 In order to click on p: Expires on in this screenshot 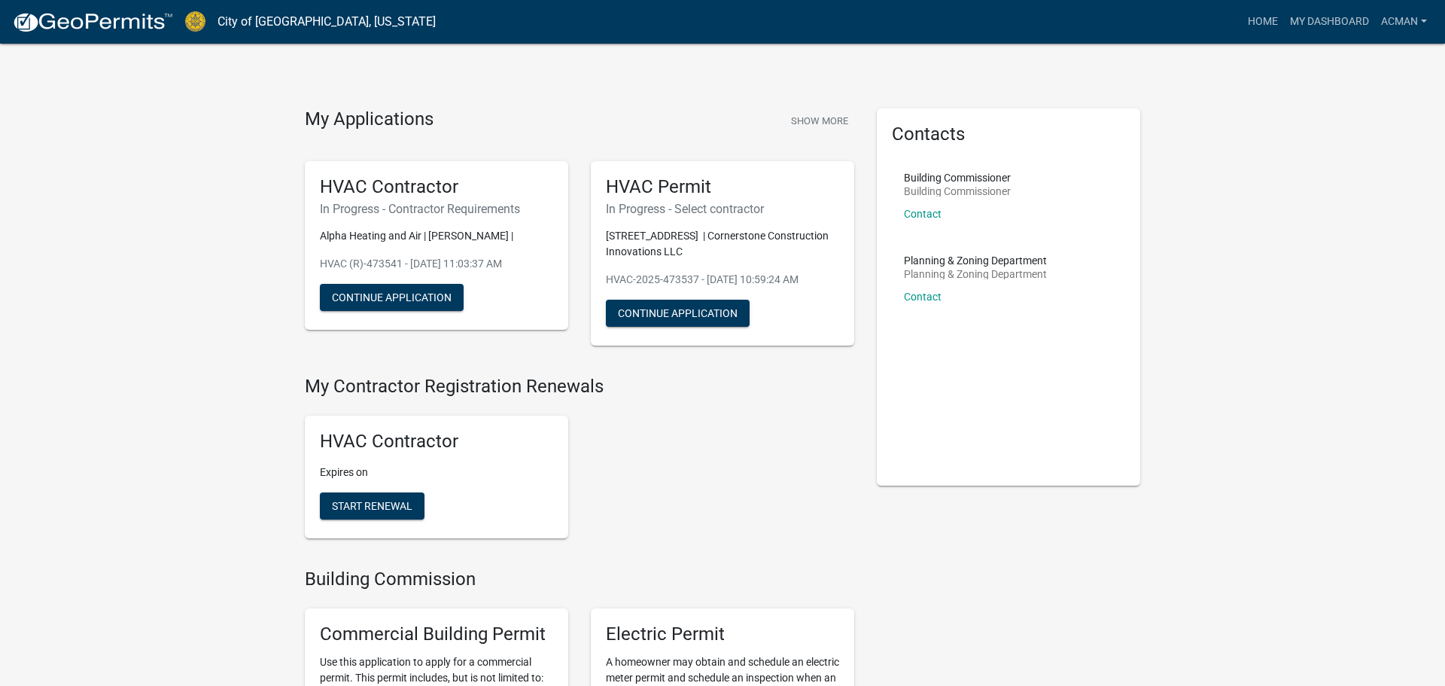, I will do `click(437, 472)`.